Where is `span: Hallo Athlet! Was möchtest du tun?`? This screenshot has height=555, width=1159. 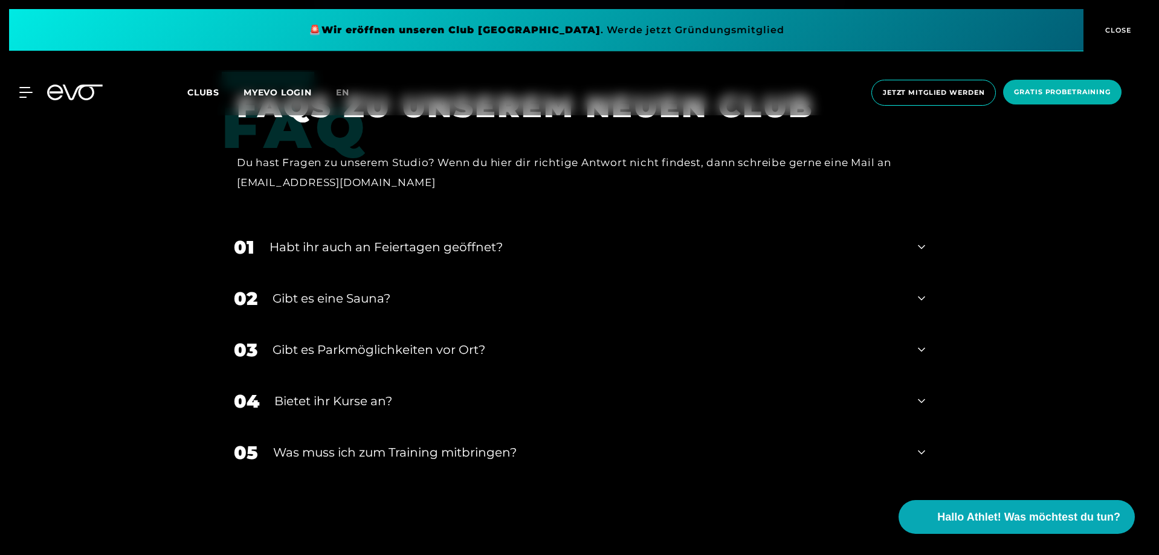
span: Hallo Athlet! Was möchtest du tun? is located at coordinates (1029, 517).